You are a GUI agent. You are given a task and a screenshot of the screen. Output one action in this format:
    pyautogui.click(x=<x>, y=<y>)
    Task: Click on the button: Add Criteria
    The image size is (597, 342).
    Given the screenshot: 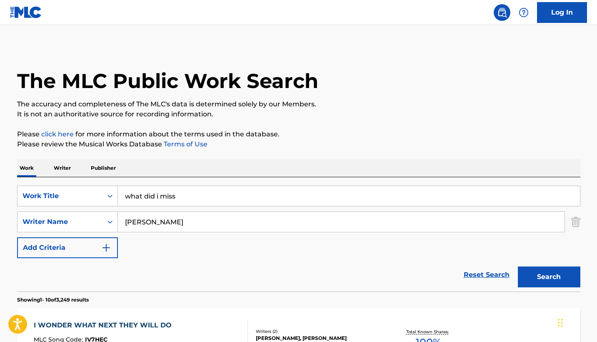 What is the action you would take?
    pyautogui.click(x=68, y=248)
    